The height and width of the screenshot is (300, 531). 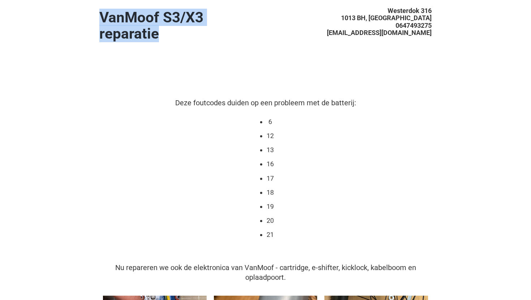 I want to click on li: 12, so click(x=270, y=136).